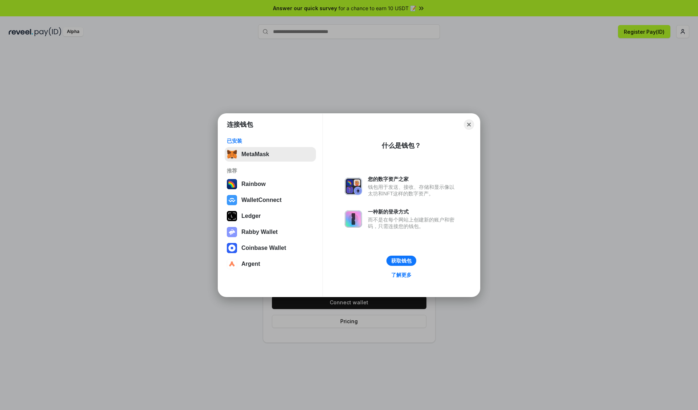 This screenshot has height=410, width=698. Describe the element at coordinates (261, 200) in the screenshot. I see `div: WalletConnect` at that location.